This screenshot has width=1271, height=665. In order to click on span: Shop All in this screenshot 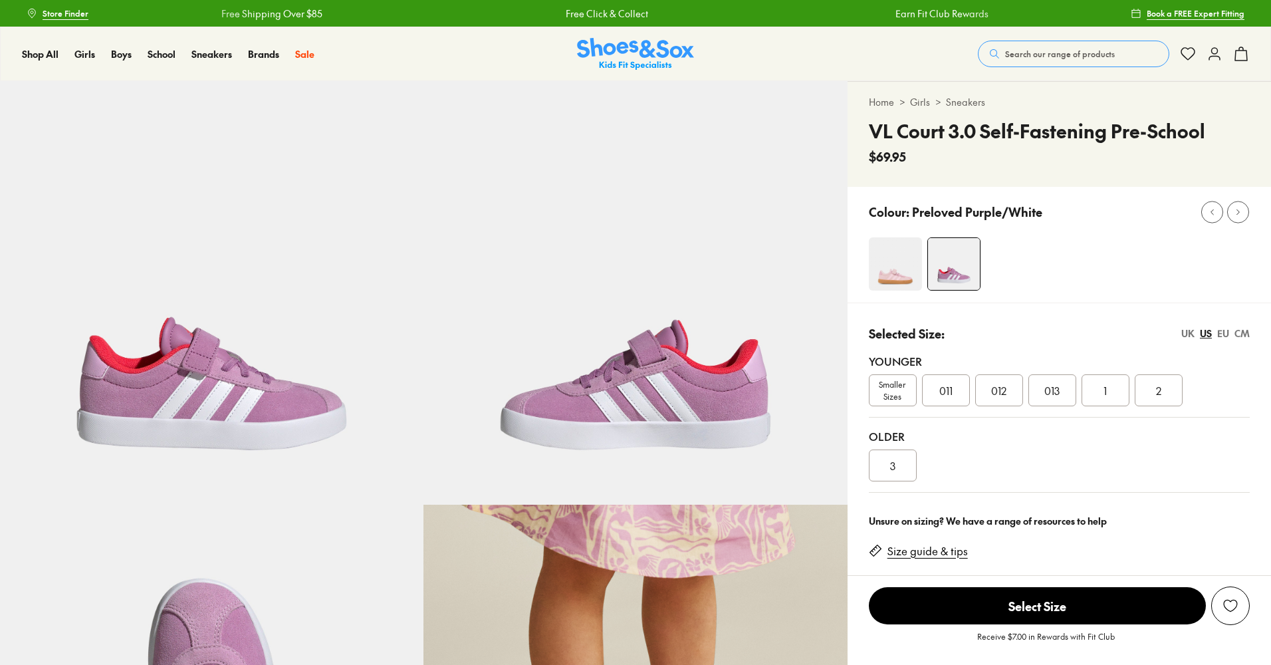, I will do `click(40, 54)`.